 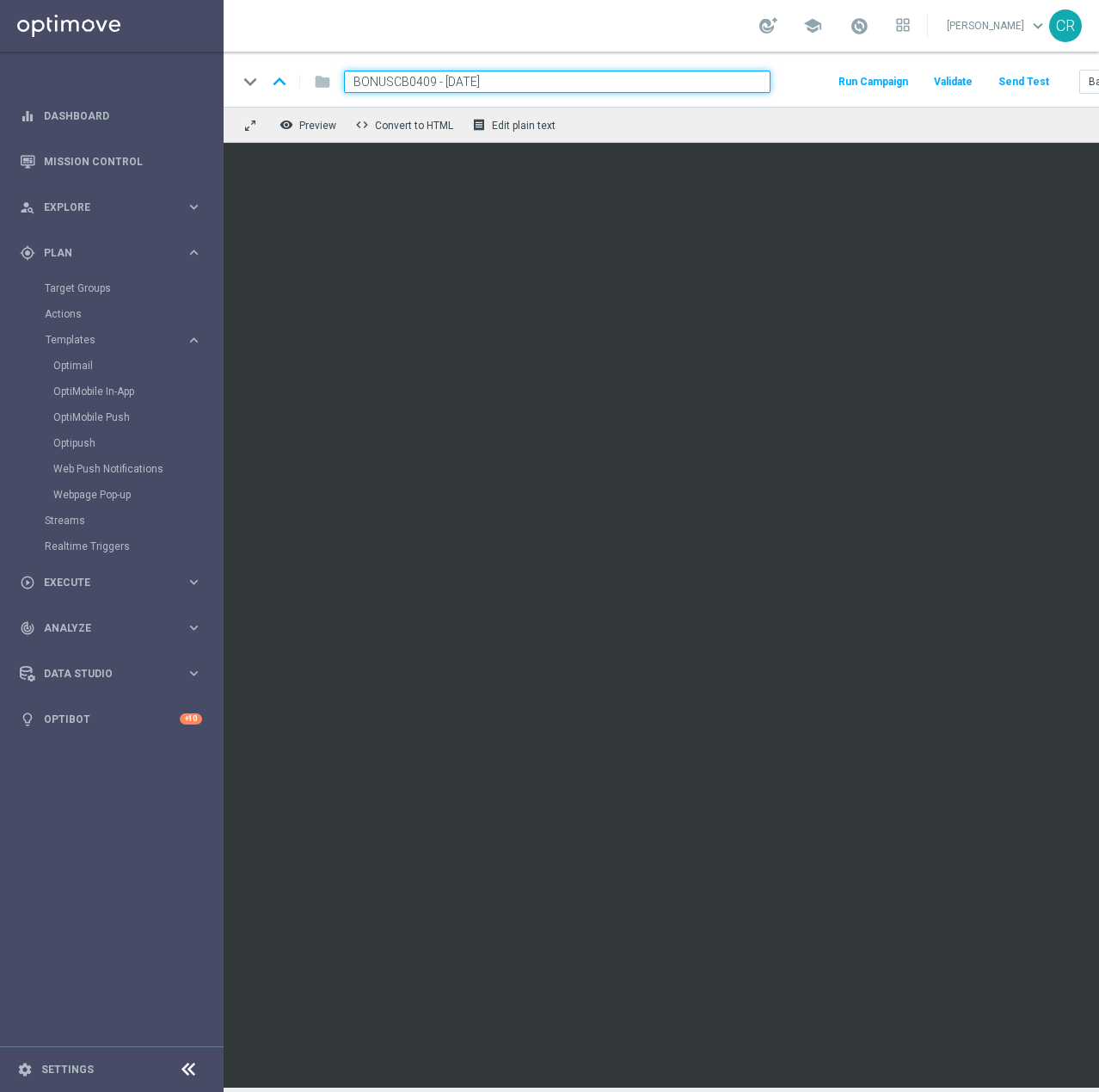 I want to click on span: Convert to HTML, so click(x=414, y=126).